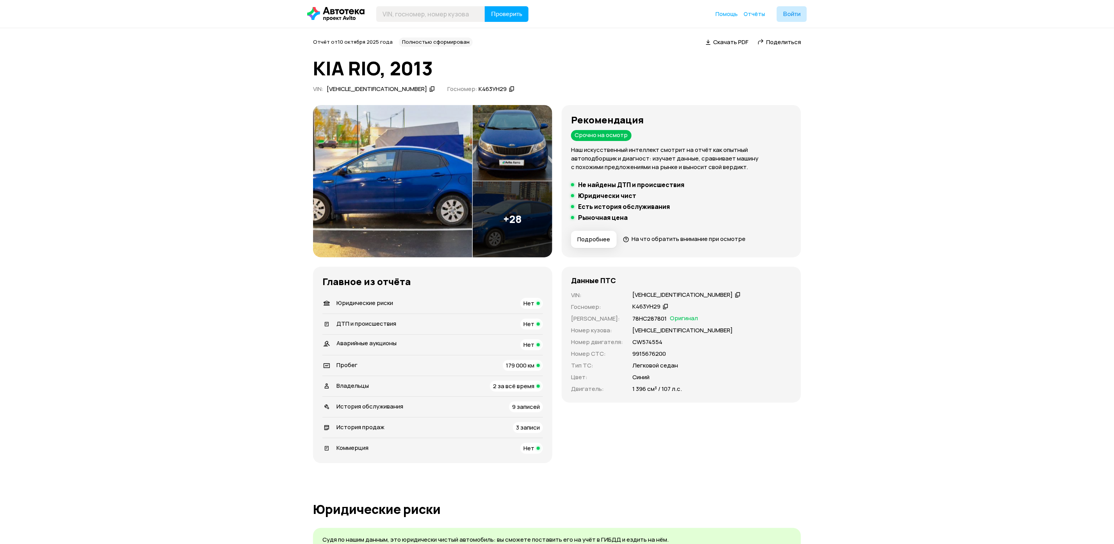 This screenshot has height=544, width=1114. Describe the element at coordinates (684, 319) in the screenshot. I see `span: Оригинал` at that location.